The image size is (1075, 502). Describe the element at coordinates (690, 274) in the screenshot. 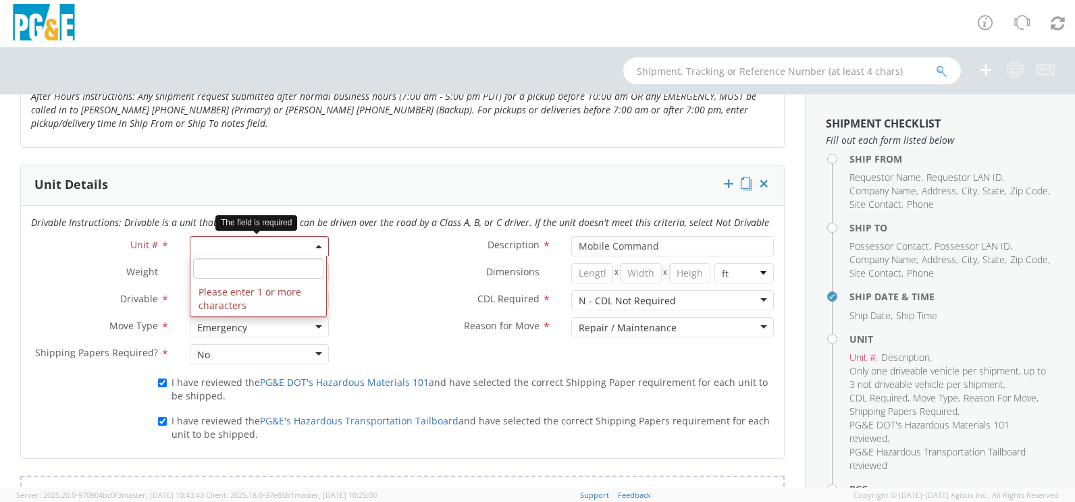

I see `input: Height` at that location.